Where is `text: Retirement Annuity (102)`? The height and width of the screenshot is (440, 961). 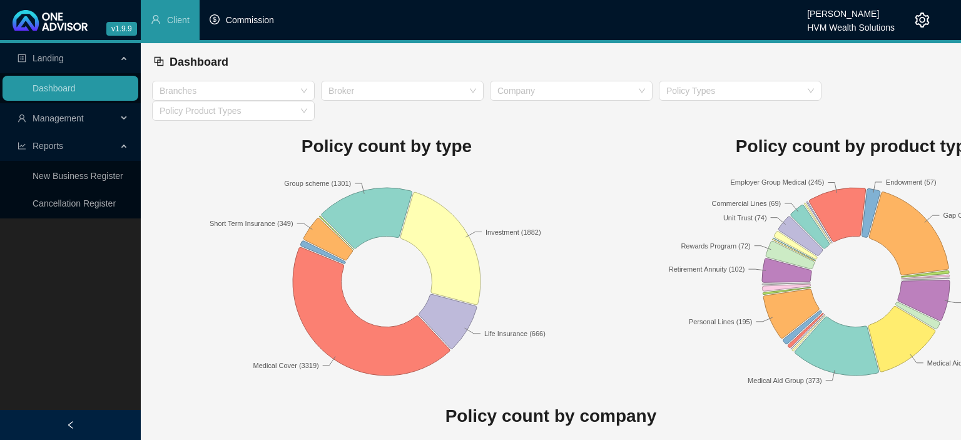 text: Retirement Annuity (102) is located at coordinates (707, 269).